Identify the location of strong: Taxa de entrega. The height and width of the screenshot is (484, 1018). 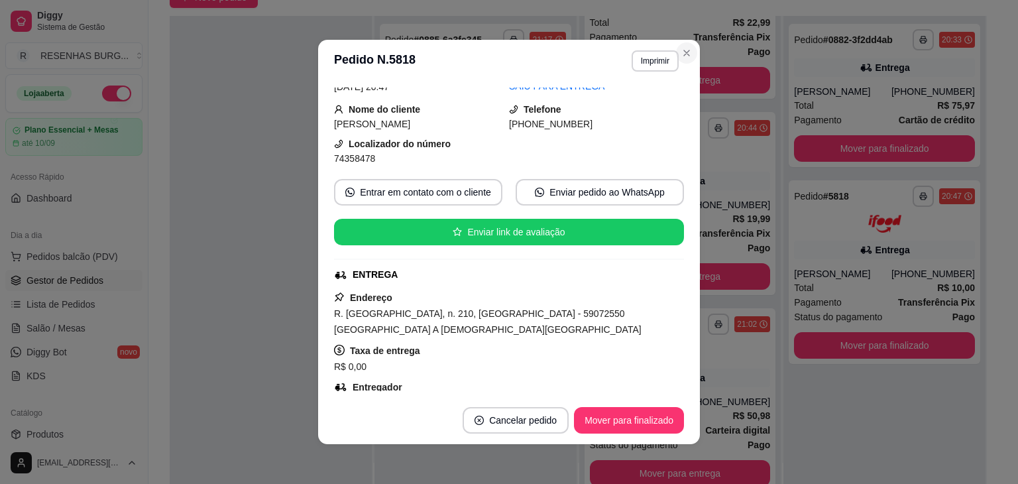
(385, 351).